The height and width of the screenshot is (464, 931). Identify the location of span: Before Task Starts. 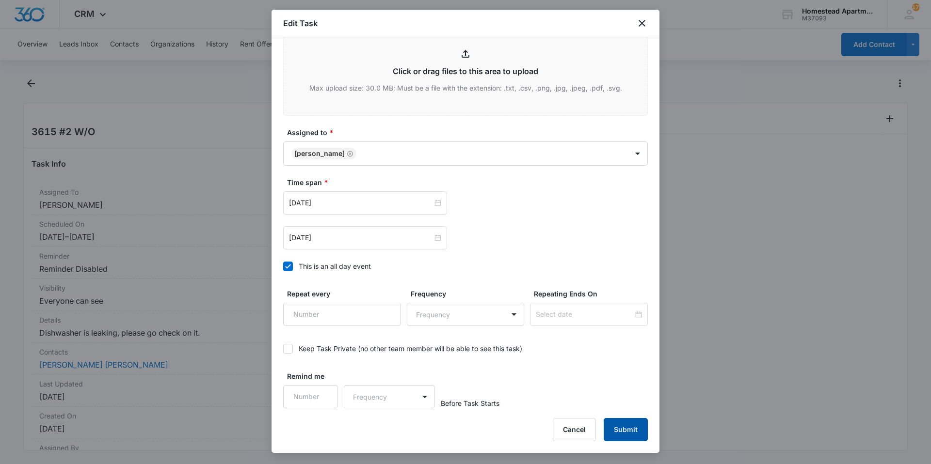
(470, 403).